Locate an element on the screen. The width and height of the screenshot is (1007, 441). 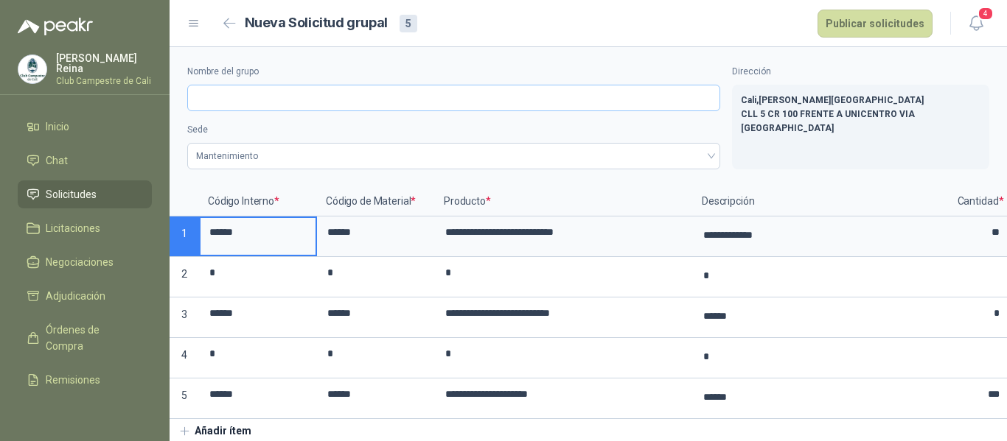
p: 2 is located at coordinates (184, 277).